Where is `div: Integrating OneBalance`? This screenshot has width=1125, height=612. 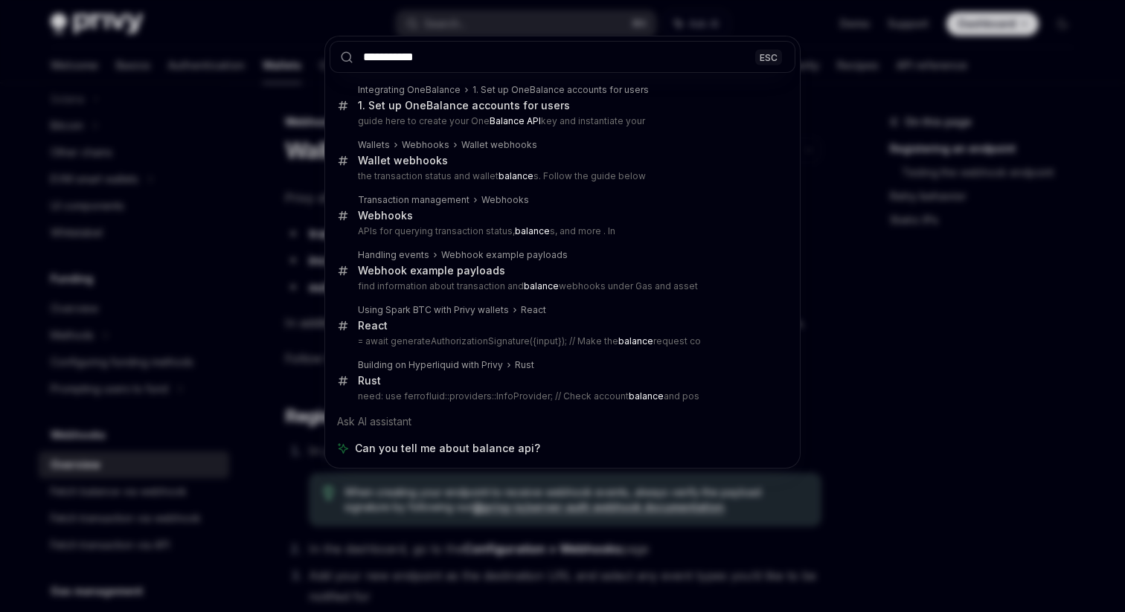 div: Integrating OneBalance is located at coordinates (409, 90).